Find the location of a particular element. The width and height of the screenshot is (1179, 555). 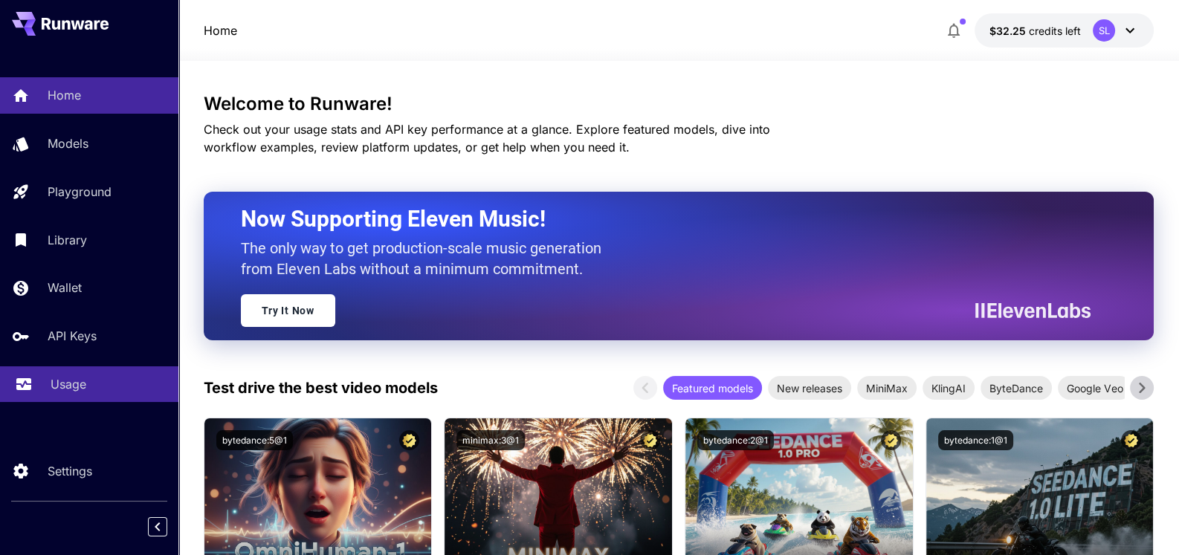

p: Usage is located at coordinates (68, 384).